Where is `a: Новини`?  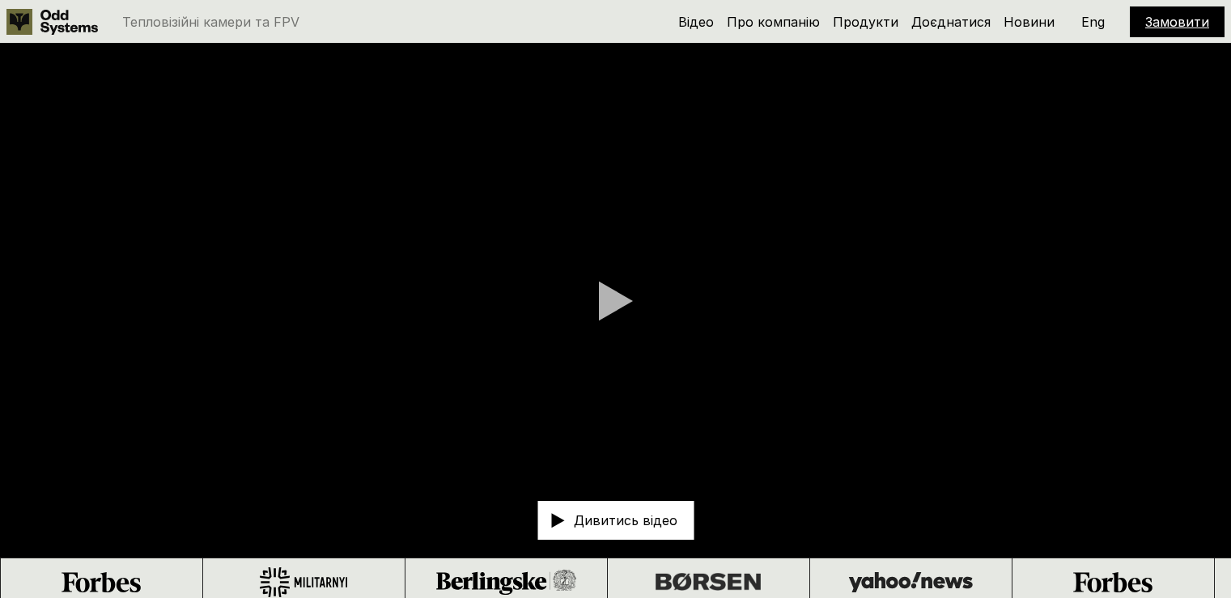
a: Новини is located at coordinates (1029, 22).